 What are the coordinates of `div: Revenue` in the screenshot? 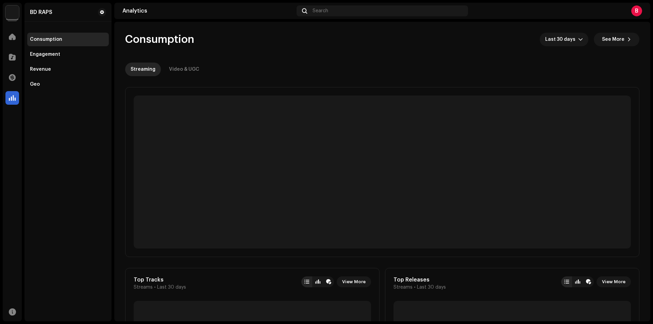 It's located at (40, 69).